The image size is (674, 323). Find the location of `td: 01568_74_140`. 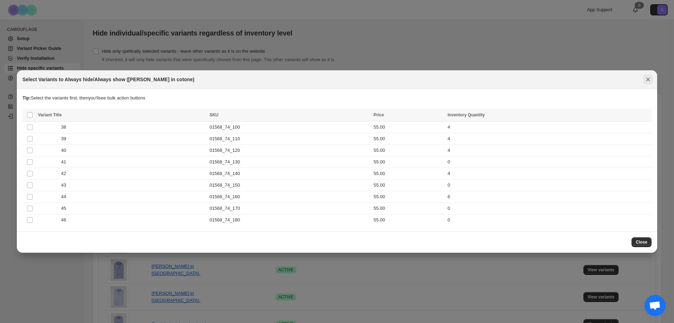

td: 01568_74_140 is located at coordinates (289, 174).